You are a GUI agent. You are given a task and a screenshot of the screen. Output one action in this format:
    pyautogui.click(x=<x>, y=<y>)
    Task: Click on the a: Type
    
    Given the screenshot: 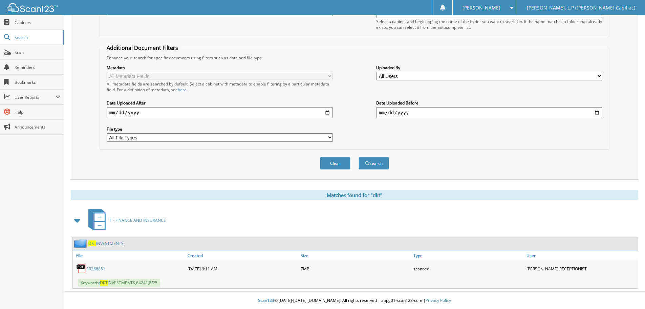 What is the action you would take?
    pyautogui.click(x=469, y=255)
    